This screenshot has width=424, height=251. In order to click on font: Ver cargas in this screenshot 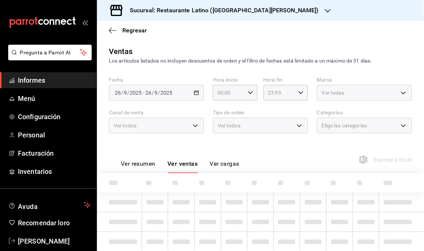, I will do `click(225, 164)`.